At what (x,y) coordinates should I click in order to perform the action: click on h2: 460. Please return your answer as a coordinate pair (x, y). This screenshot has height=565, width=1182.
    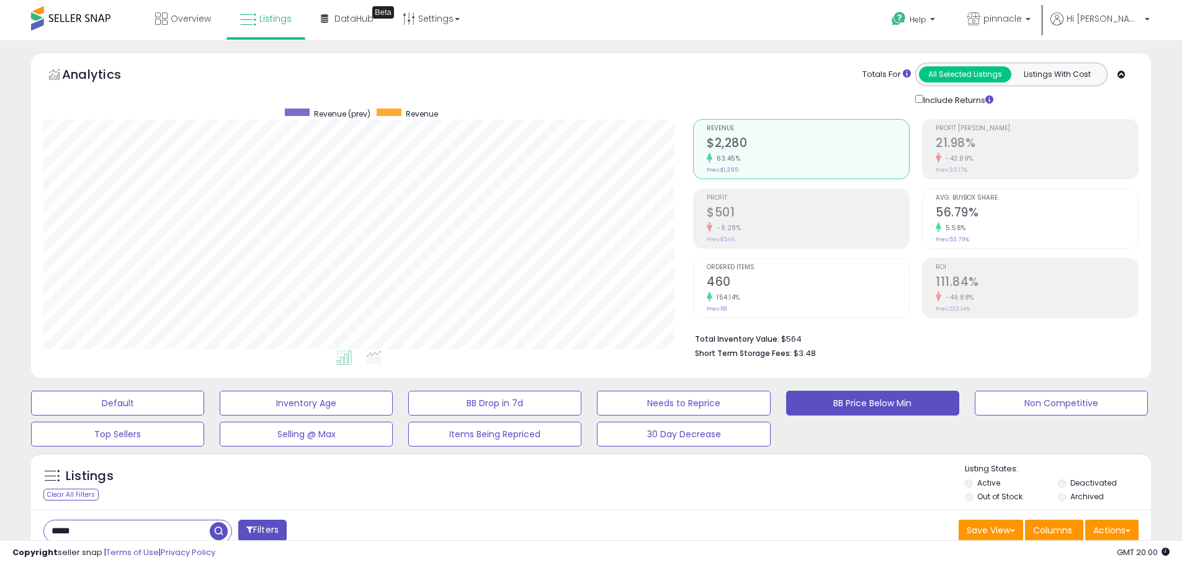
    Looking at the image, I should click on (808, 283).